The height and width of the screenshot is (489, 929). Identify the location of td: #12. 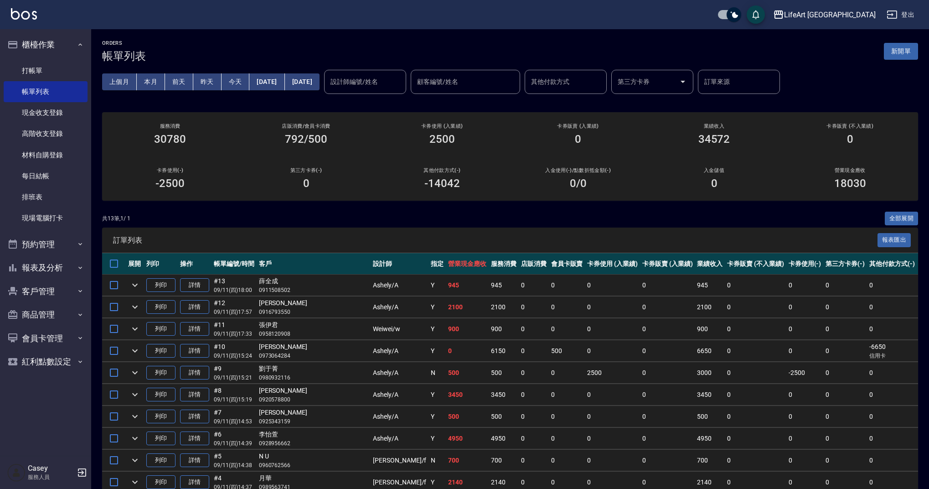
(234, 307).